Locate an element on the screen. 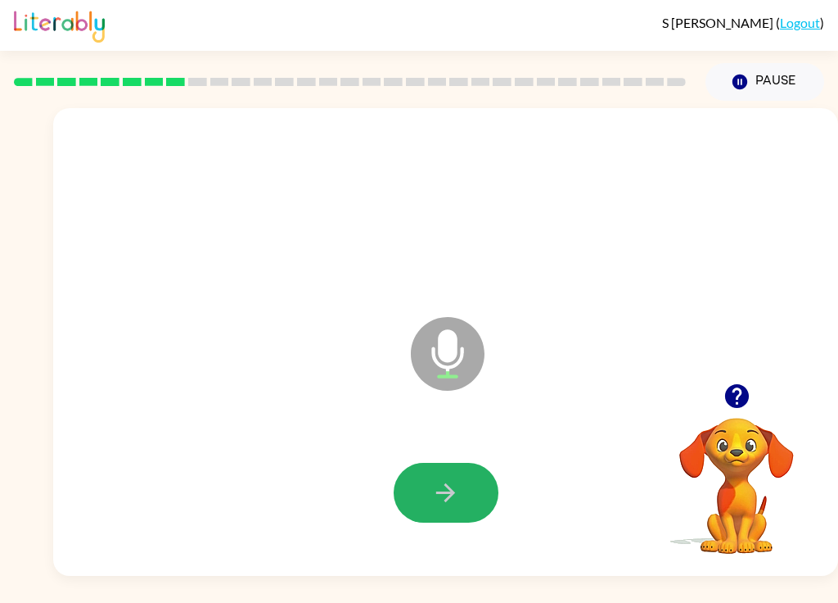  video: Your browser must support playing .mp4 files to use Literably. Please try using another browser. is located at coordinates (737, 474).